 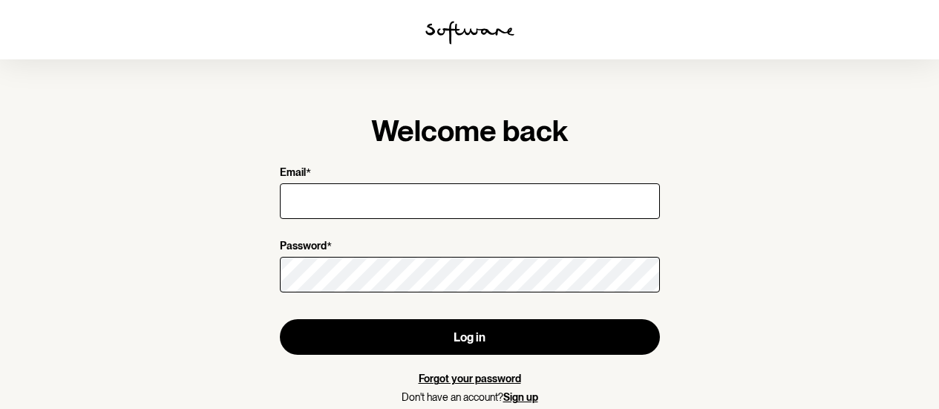 I want to click on p: Password, so click(x=303, y=246).